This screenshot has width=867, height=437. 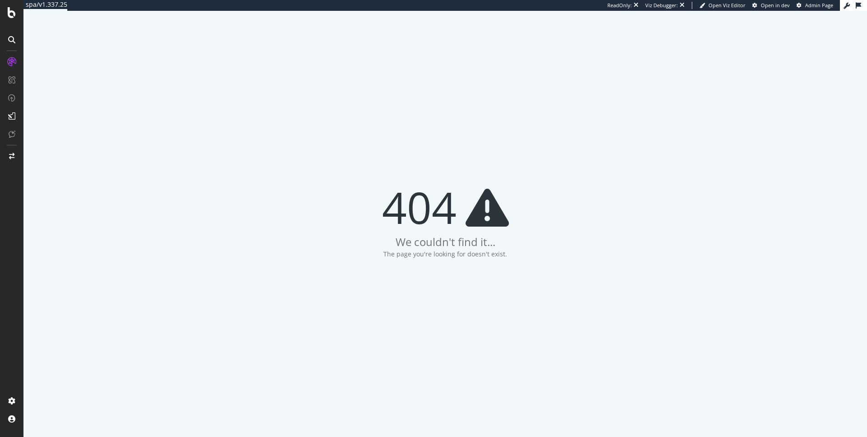 I want to click on a: Admin Page, so click(x=815, y=5).